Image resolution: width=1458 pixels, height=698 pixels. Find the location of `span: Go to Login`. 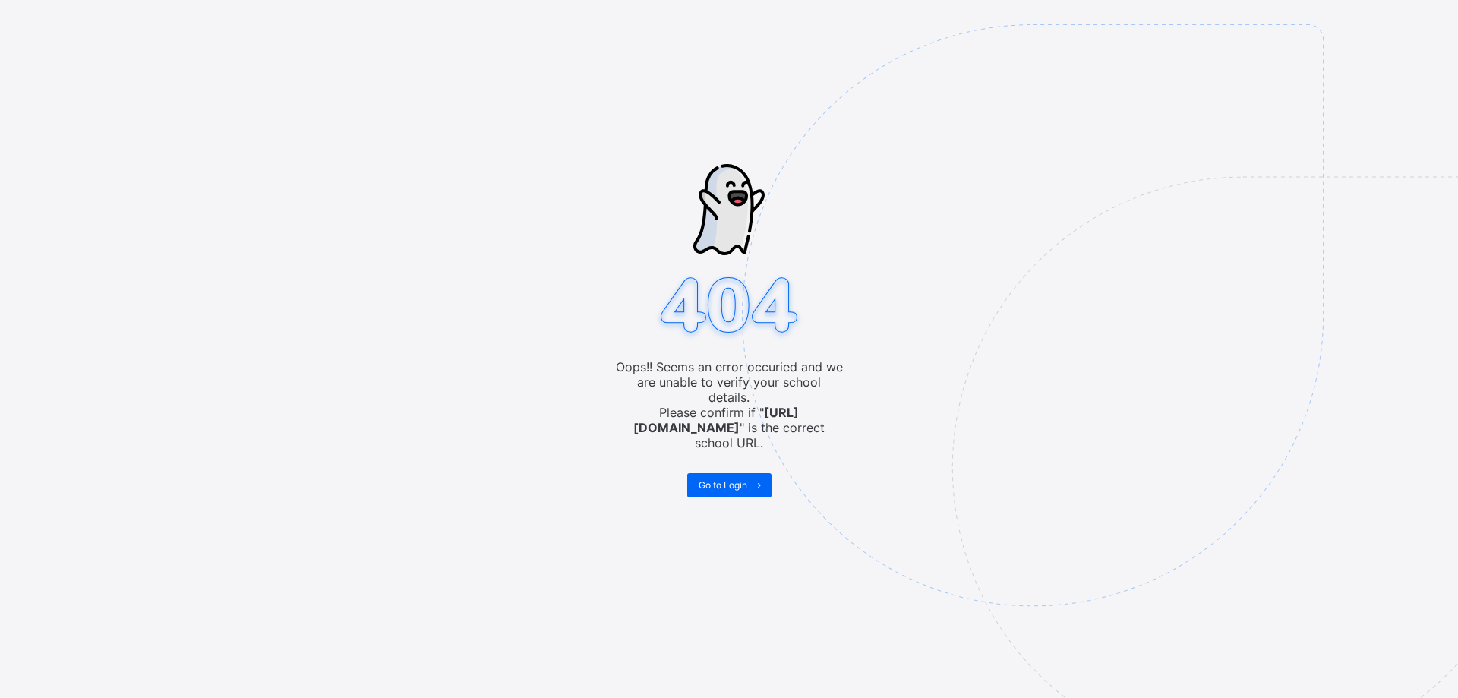

span: Go to Login is located at coordinates (723, 484).